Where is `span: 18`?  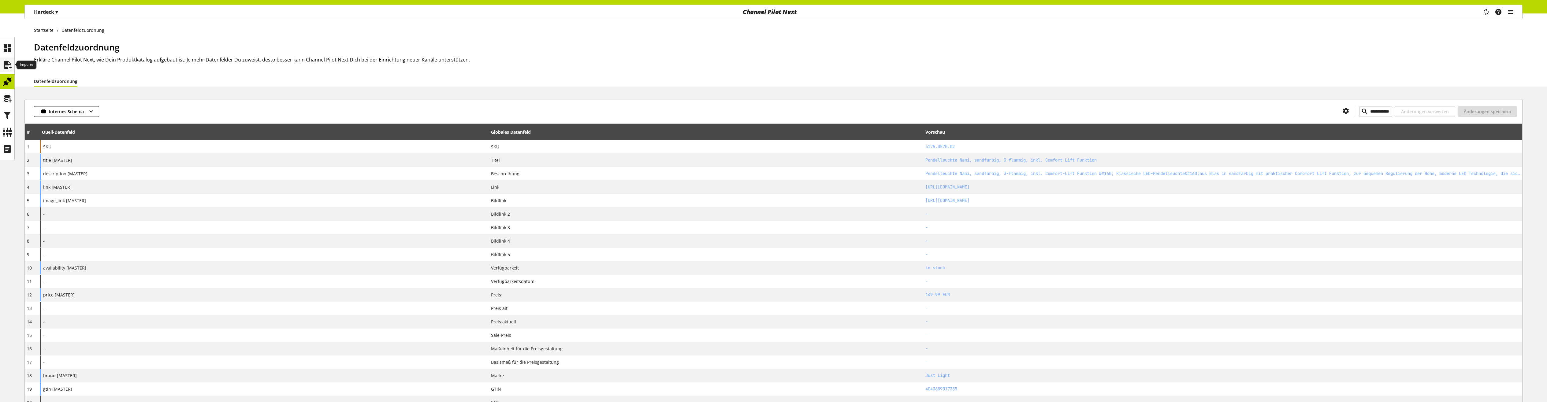
span: 18 is located at coordinates (29, 375).